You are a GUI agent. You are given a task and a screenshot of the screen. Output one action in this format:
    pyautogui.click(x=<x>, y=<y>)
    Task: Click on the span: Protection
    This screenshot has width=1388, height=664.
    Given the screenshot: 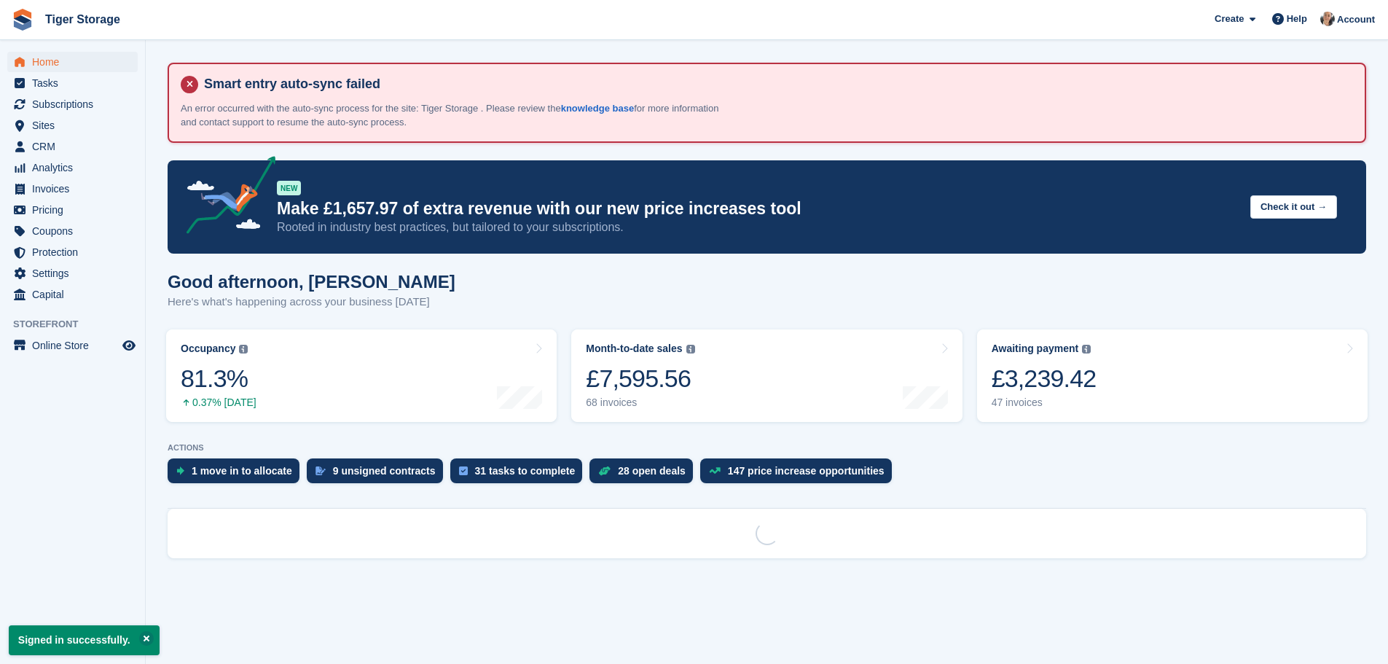 What is the action you would take?
    pyautogui.click(x=76, y=252)
    